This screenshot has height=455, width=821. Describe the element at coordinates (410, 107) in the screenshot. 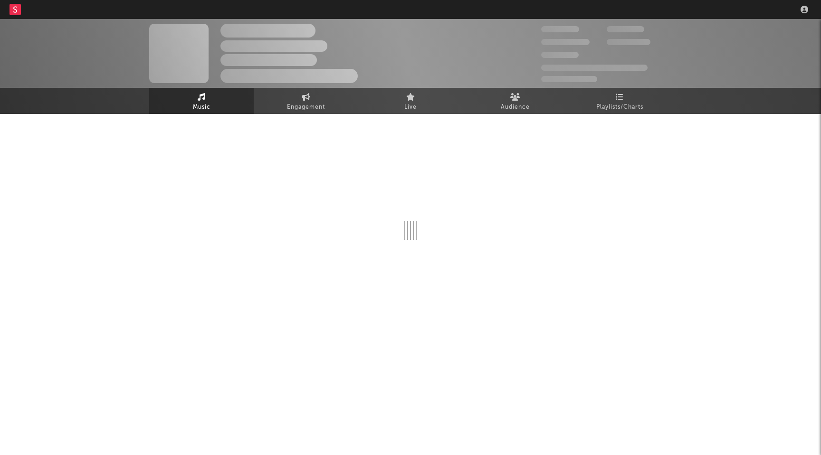

I see `span: Live` at that location.